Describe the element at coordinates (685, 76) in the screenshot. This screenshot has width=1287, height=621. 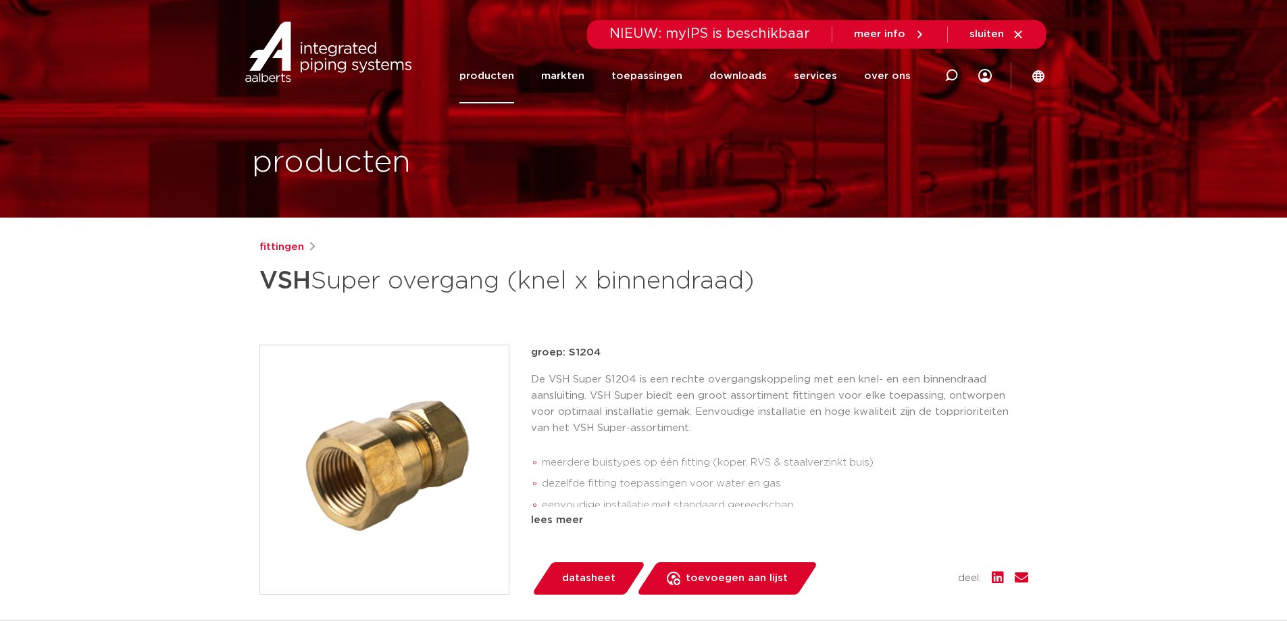
I see `nav: Menu` at that location.